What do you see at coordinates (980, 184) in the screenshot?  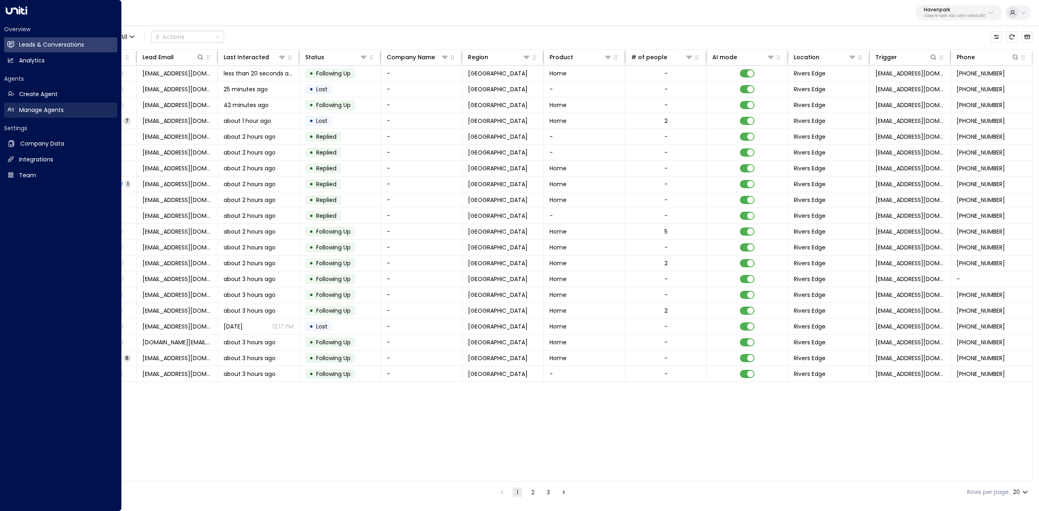 I see `span: +19062355521` at bounding box center [980, 184].